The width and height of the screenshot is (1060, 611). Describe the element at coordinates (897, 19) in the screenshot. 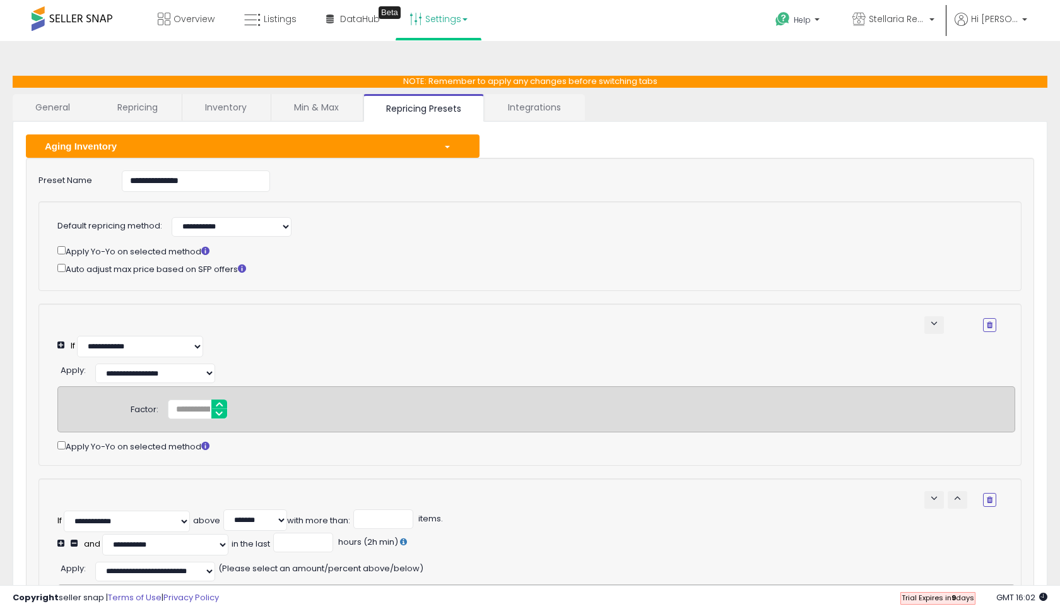

I see `span: Stellaria Retail` at that location.